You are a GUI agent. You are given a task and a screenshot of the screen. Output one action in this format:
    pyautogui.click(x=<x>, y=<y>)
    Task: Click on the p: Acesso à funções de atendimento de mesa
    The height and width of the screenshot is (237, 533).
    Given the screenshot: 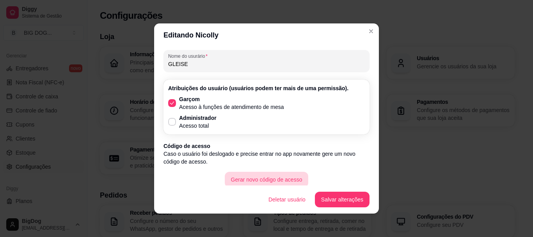 What is the action you would take?
    pyautogui.click(x=232, y=107)
    